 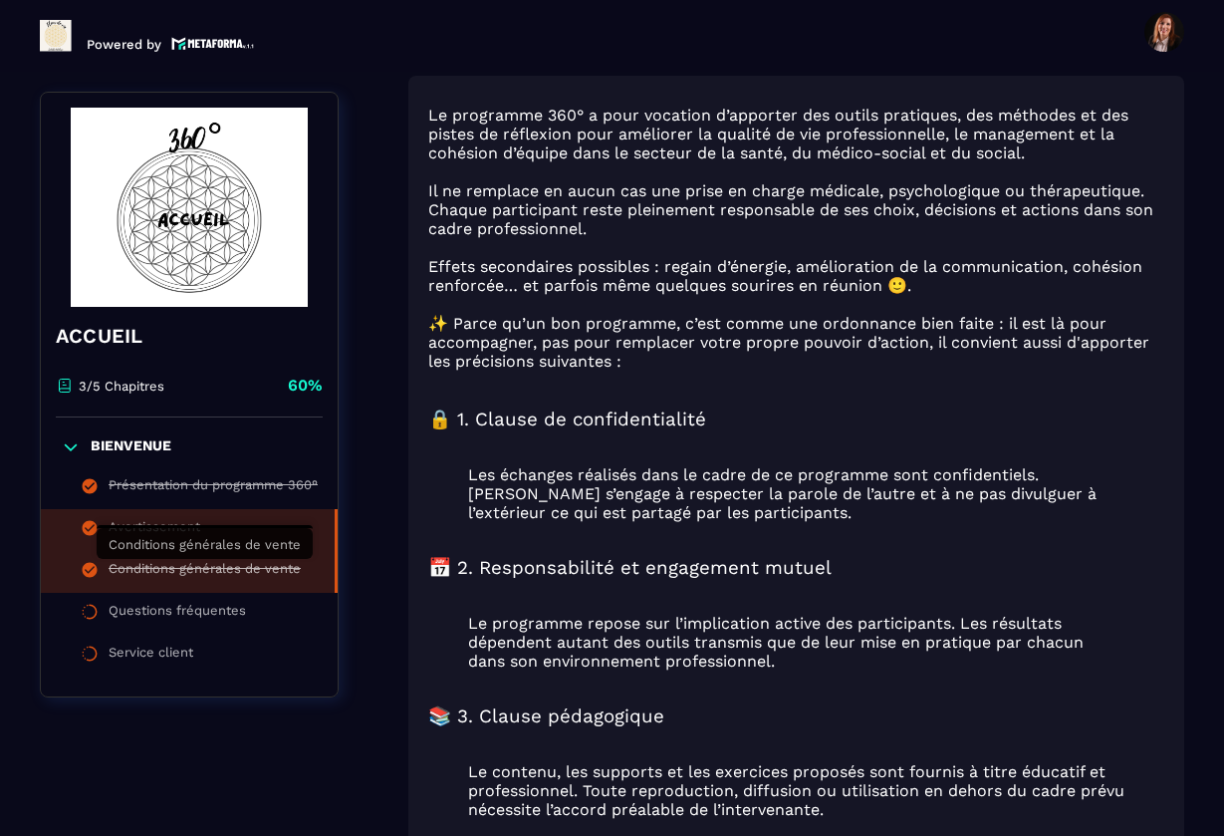 I want to click on div: Service client, so click(x=150, y=655).